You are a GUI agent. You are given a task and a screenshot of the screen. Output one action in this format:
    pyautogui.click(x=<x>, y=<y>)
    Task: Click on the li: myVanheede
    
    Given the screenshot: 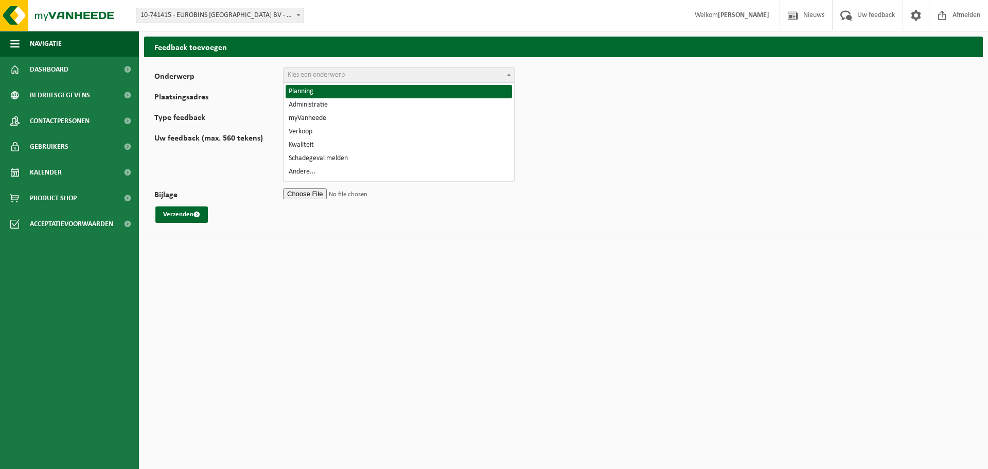 What is the action you would take?
    pyautogui.click(x=399, y=118)
    